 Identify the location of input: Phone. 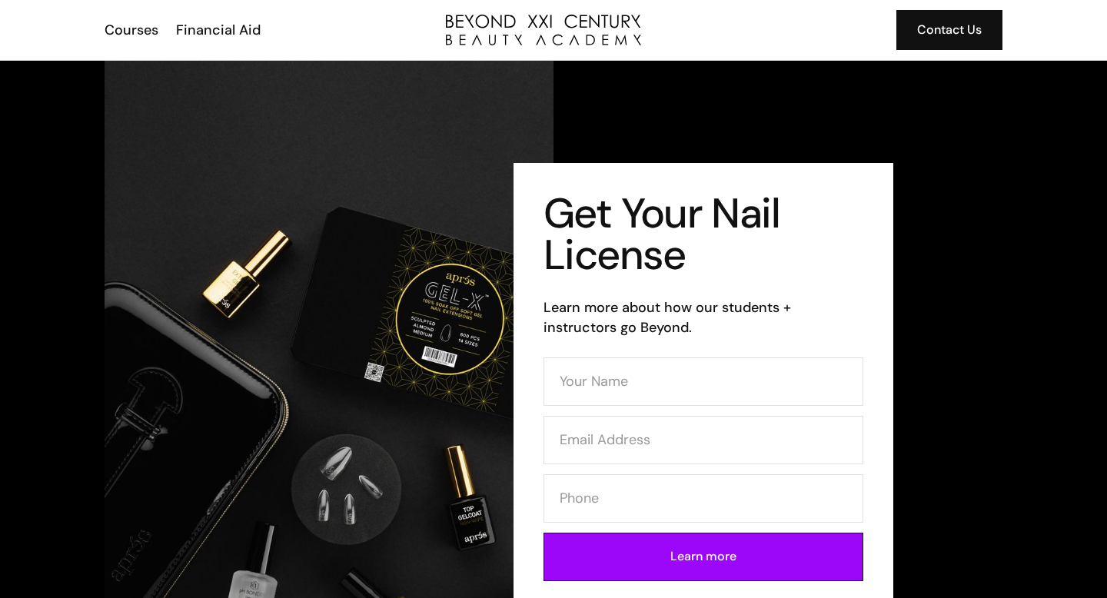
(703, 498).